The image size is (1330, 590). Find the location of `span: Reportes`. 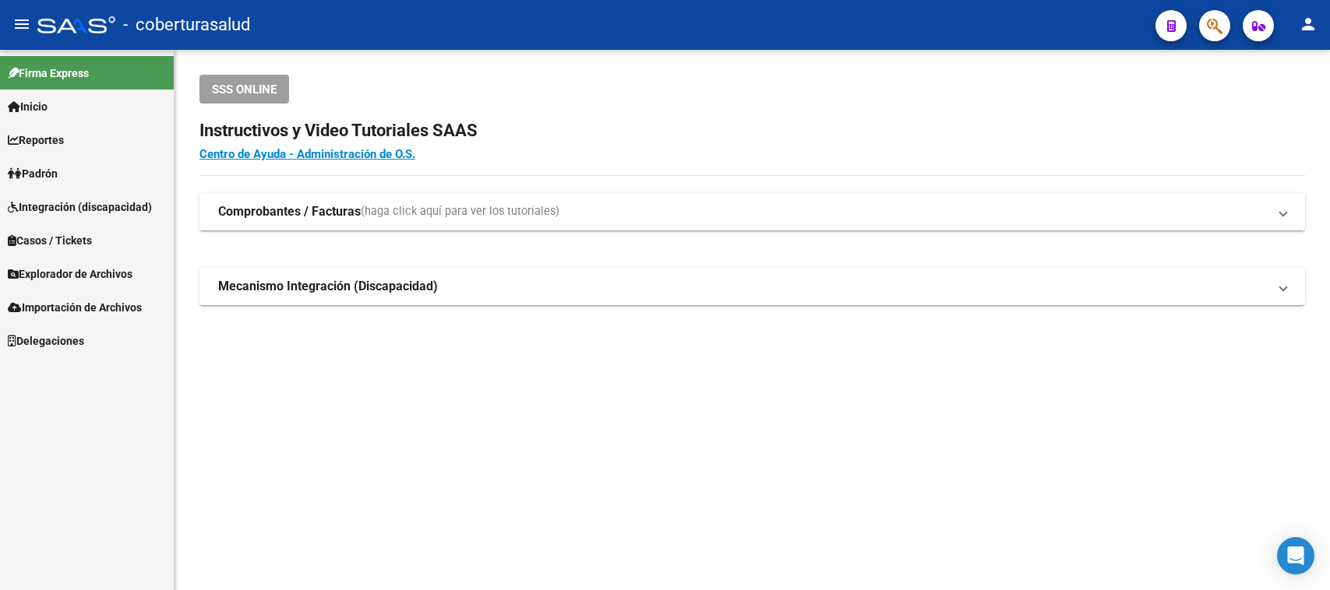

span: Reportes is located at coordinates (36, 140).